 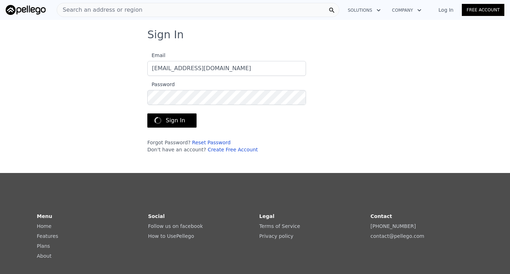 I want to click on a: Privacy policy, so click(x=276, y=236).